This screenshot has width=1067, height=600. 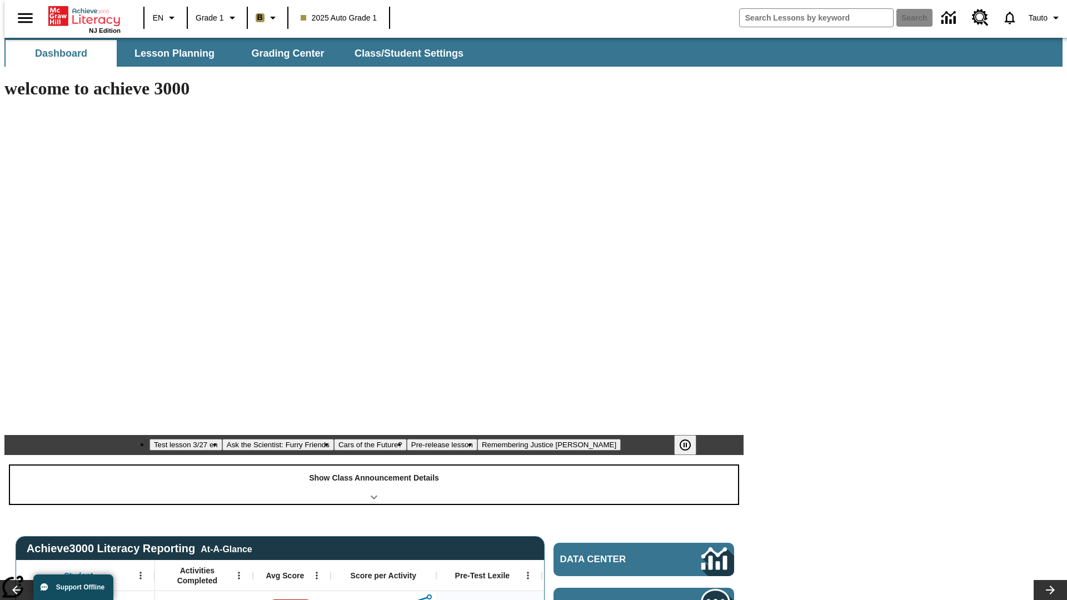 I want to click on span: NJ Edition, so click(x=104, y=31).